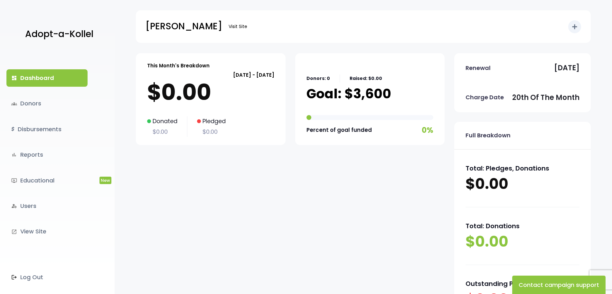  Describe the element at coordinates (559, 284) in the screenshot. I see `button: Contact campaign support` at that location.